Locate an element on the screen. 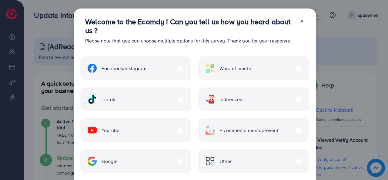 This screenshot has height=180, width=388. span: E-commerce meetup/event is located at coordinates (249, 130).